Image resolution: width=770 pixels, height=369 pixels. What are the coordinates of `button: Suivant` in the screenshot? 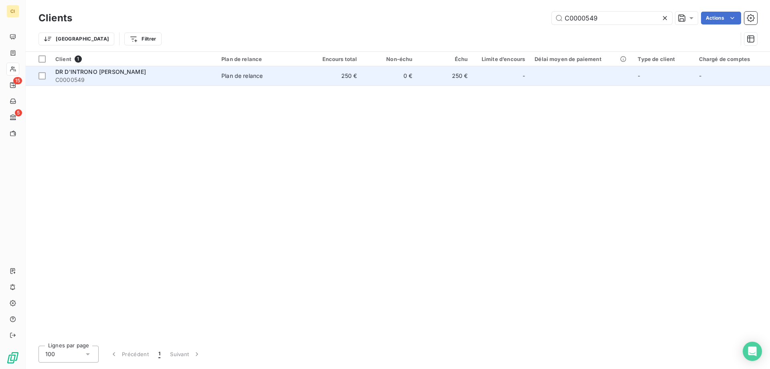 It's located at (185, 354).